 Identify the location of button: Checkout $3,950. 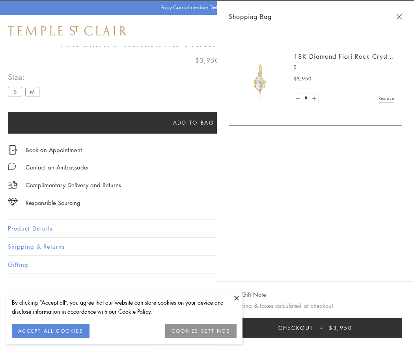
(315, 328).